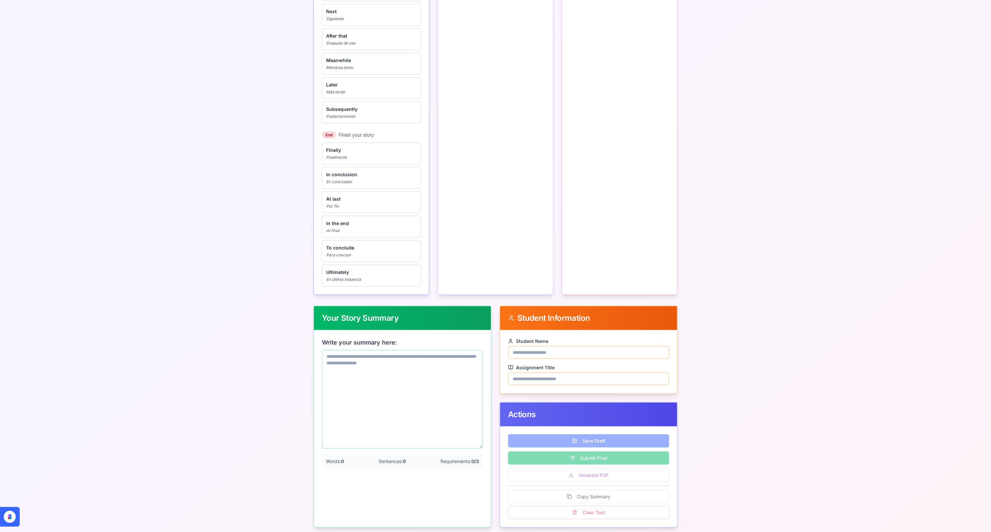 The height and width of the screenshot is (532, 991). Describe the element at coordinates (360, 342) in the screenshot. I see `label: Write your summary here:` at that location.